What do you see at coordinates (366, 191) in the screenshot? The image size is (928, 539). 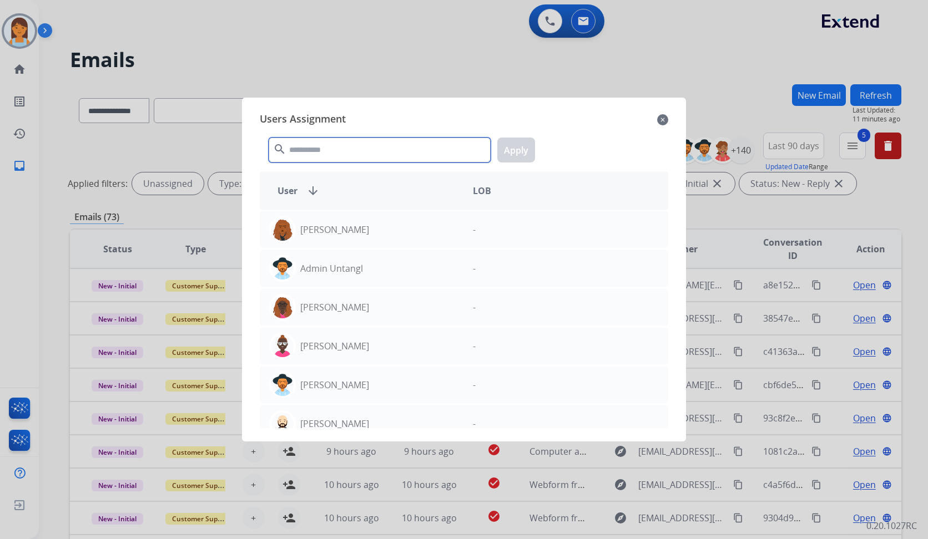 I see `div: User` at bounding box center [366, 191].